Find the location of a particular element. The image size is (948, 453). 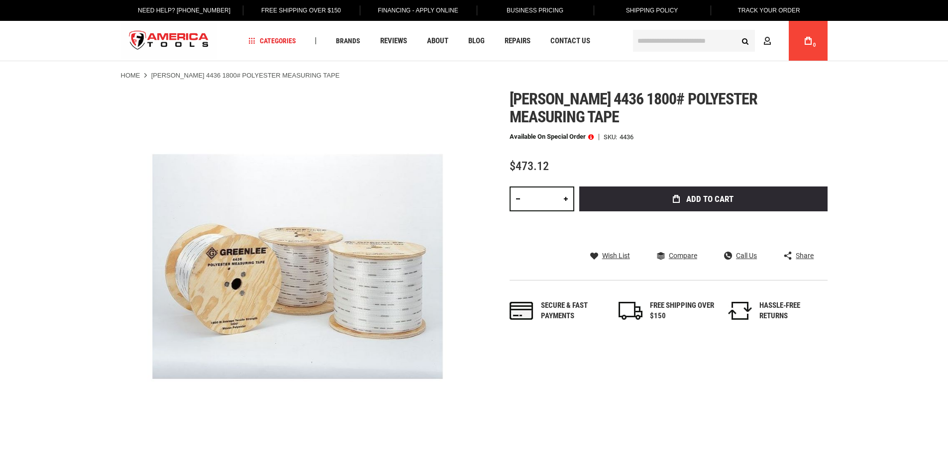

button: Search is located at coordinates (745, 41).